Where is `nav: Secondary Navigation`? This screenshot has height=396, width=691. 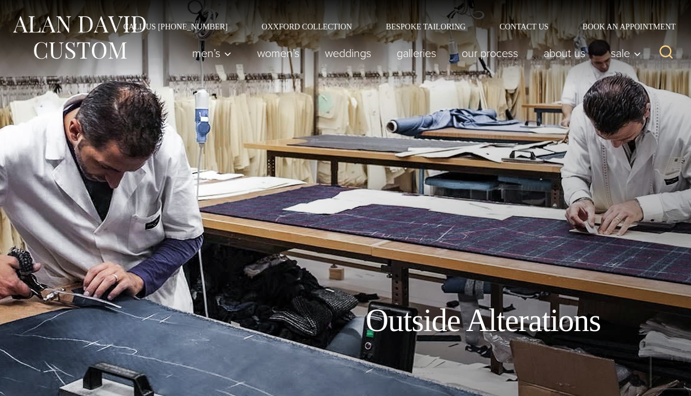 nav: Secondary Navigation is located at coordinates (392, 27).